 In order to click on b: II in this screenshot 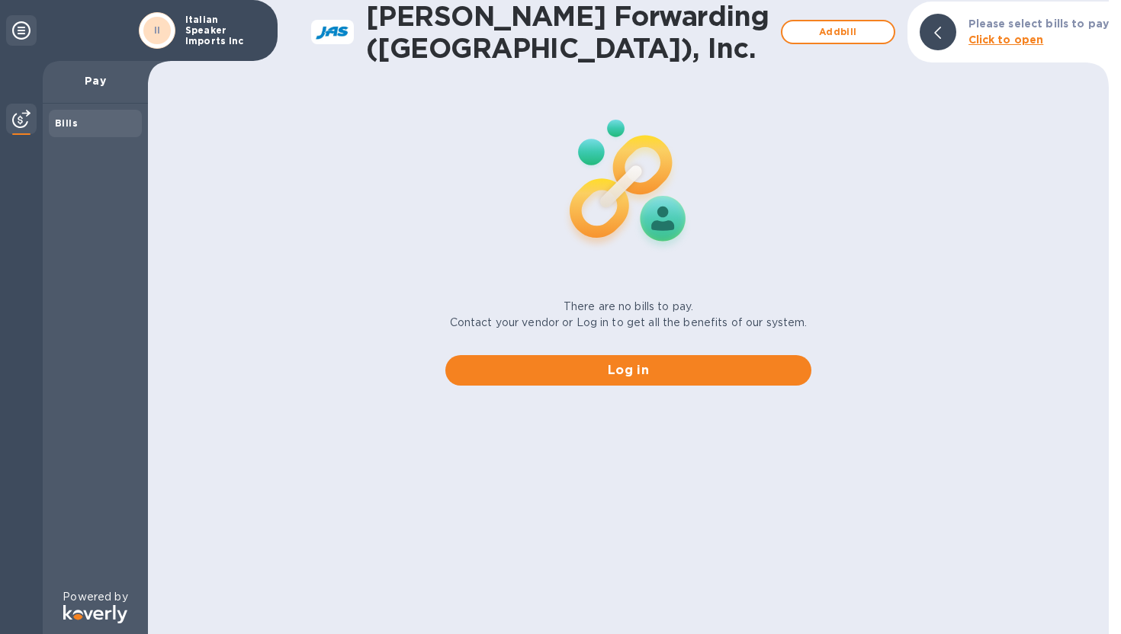, I will do `click(157, 30)`.